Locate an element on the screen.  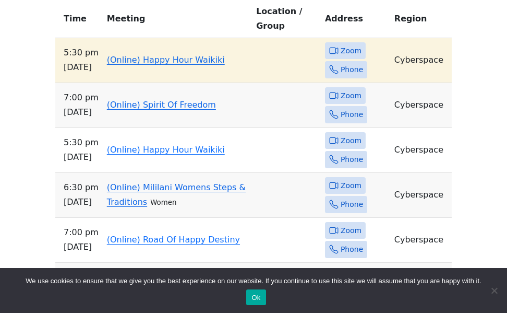
button: Ok is located at coordinates (256, 297).